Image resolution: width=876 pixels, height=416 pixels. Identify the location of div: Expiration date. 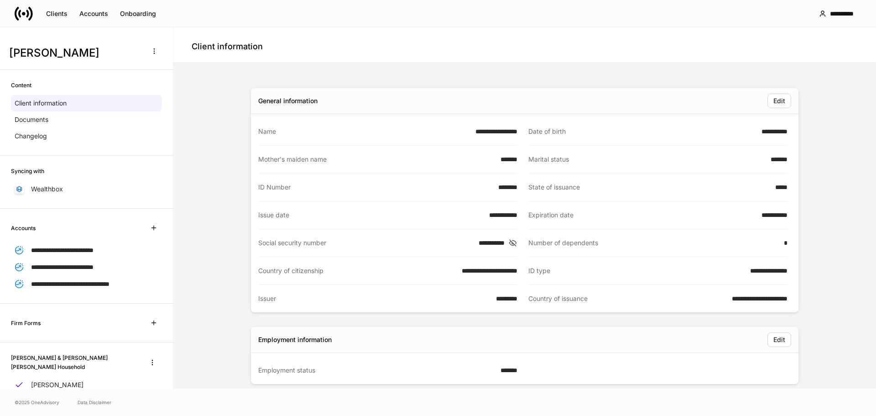
(642, 215).